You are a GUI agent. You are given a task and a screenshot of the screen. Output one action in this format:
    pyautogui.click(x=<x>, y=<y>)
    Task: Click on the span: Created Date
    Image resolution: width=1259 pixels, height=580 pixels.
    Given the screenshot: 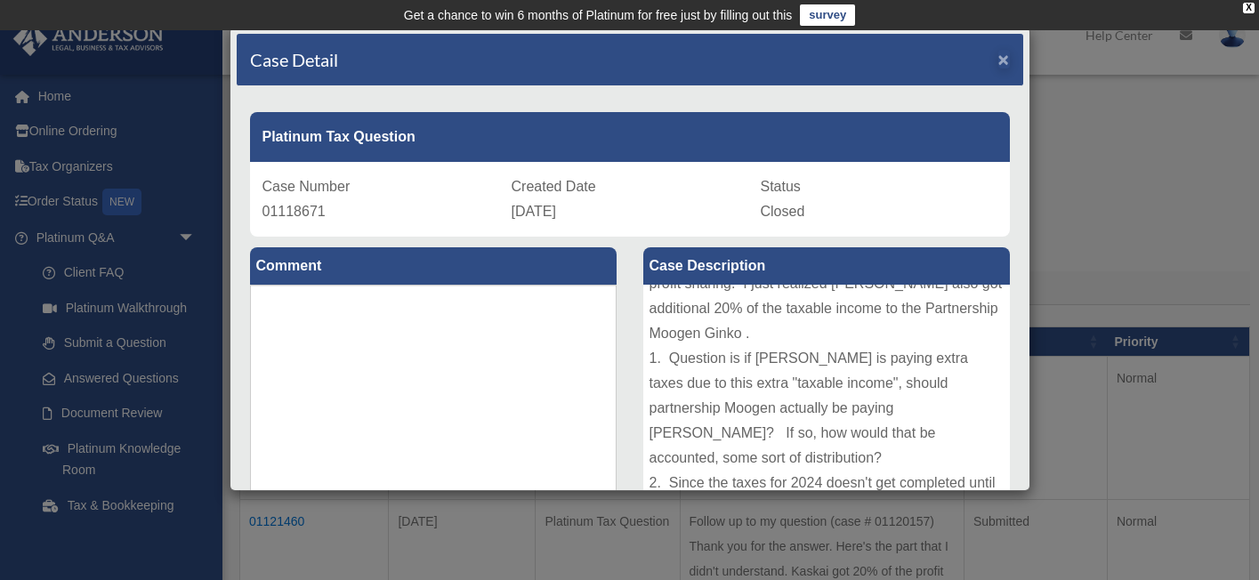 What is the action you would take?
    pyautogui.click(x=553, y=186)
    